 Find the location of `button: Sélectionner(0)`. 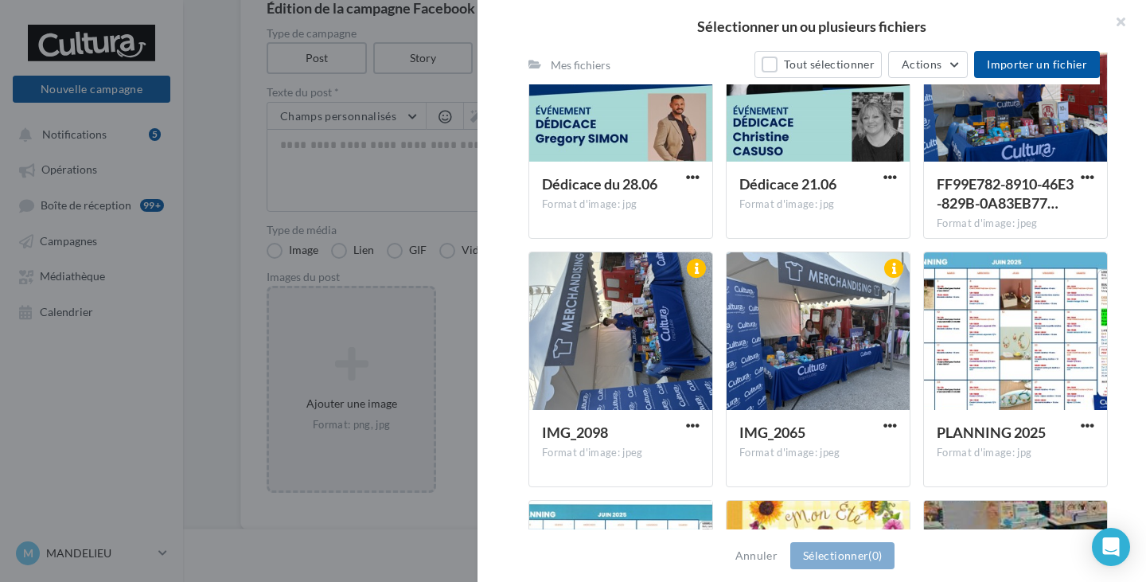

button: Sélectionner(0) is located at coordinates (842, 555).